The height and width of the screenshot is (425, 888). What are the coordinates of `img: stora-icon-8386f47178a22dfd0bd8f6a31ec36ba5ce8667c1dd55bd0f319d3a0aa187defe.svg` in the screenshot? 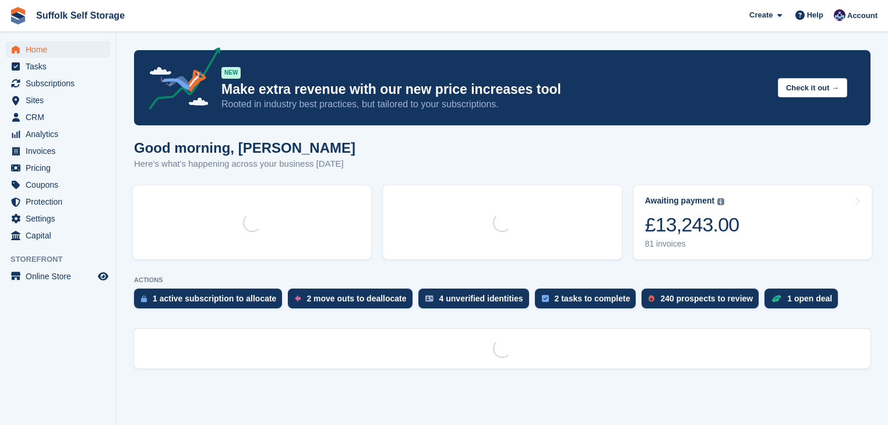 It's located at (18, 16).